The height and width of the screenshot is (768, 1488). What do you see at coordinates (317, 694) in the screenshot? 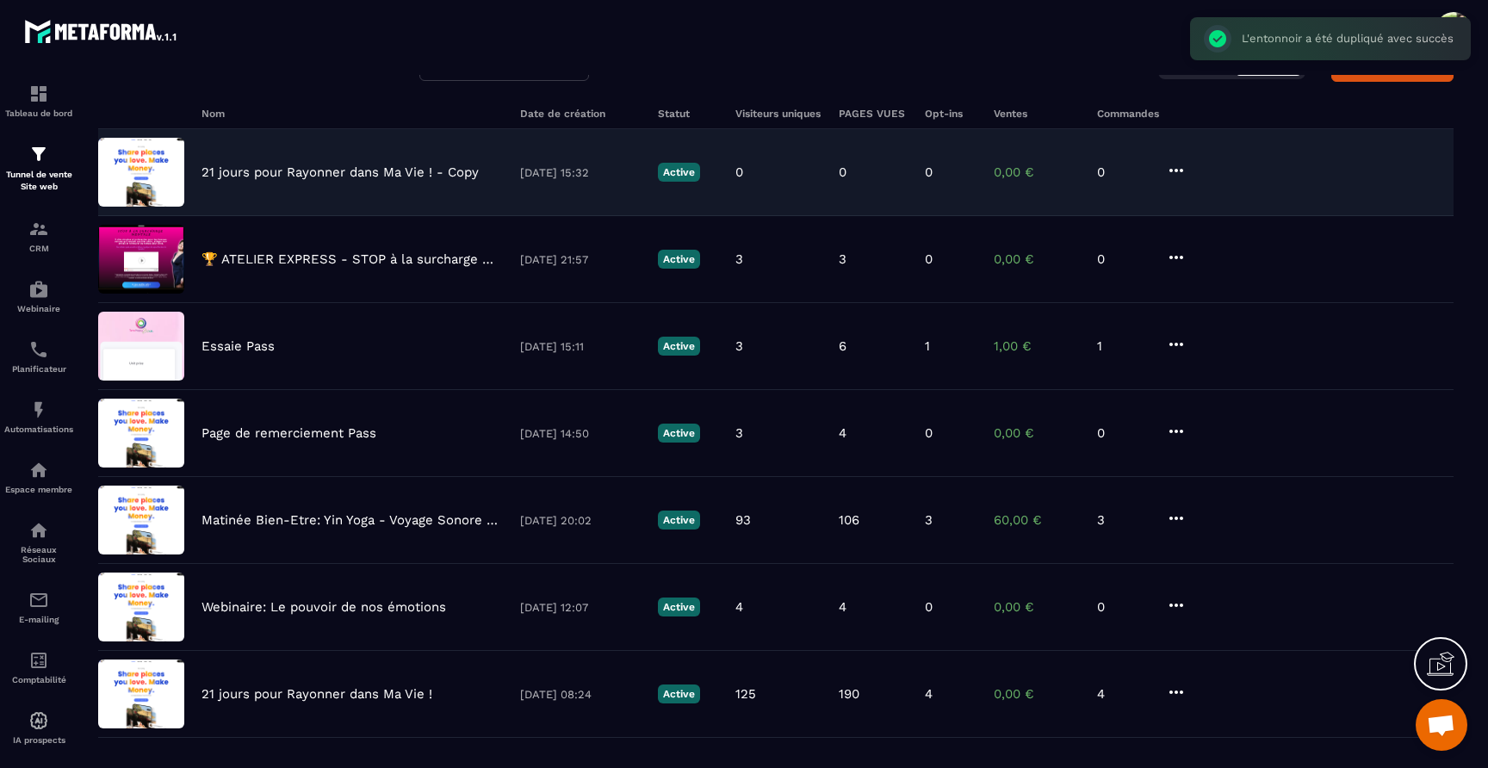
I see `p: 21 jours pour Rayonner dans Ma Vie !` at bounding box center [317, 694].